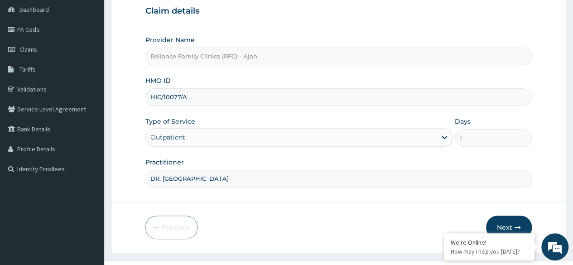 The width and height of the screenshot is (573, 265). What do you see at coordinates (463, 121) in the screenshot?
I see `label: Days` at bounding box center [463, 121].